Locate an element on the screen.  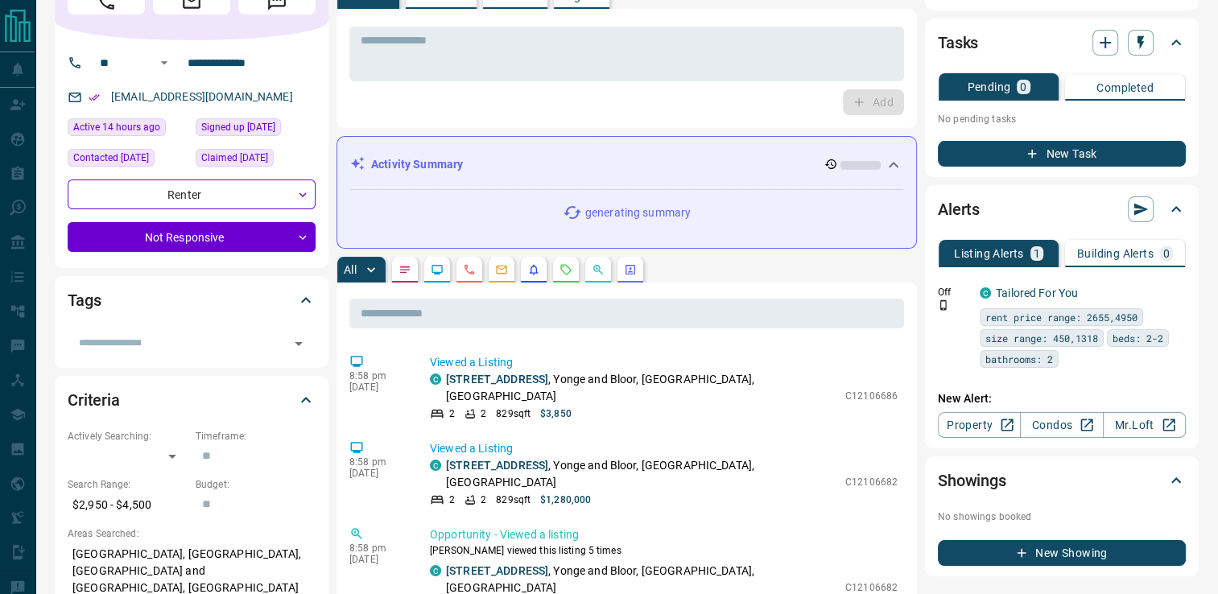
p: Areas Searched: is located at coordinates (192, 534).